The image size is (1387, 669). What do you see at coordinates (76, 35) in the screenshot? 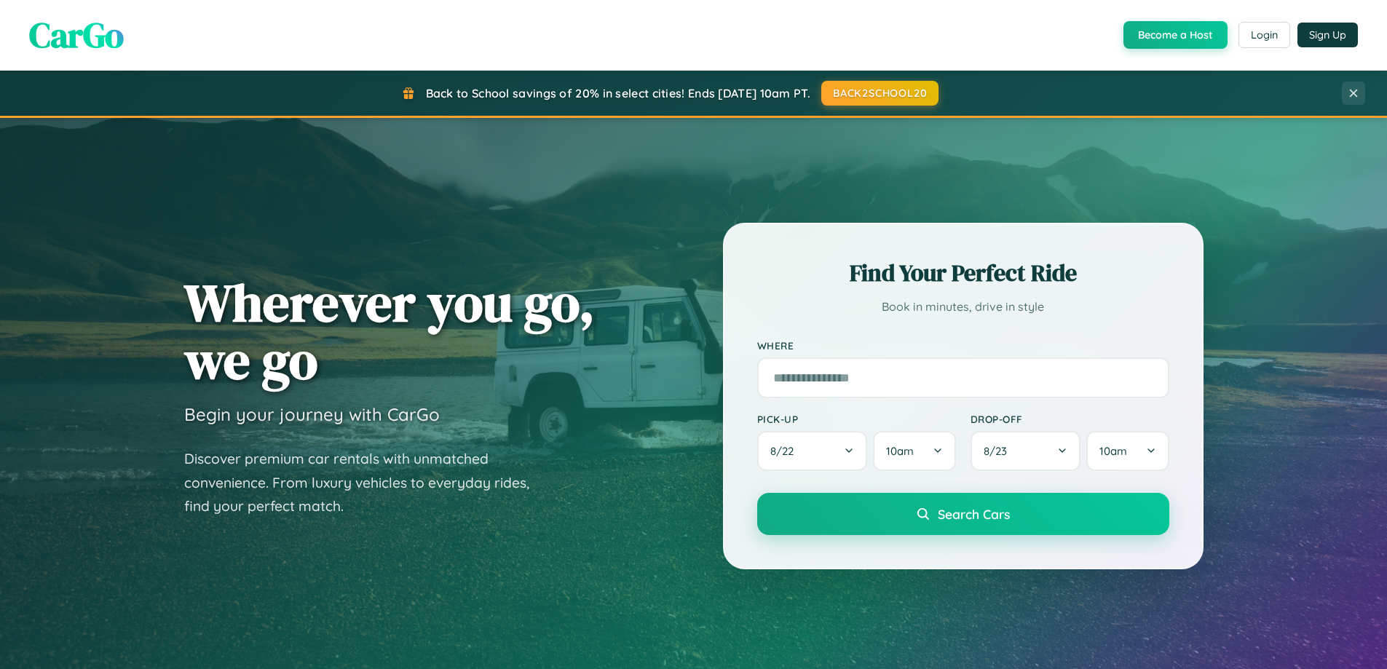
I see `span: CarGo` at bounding box center [76, 35].